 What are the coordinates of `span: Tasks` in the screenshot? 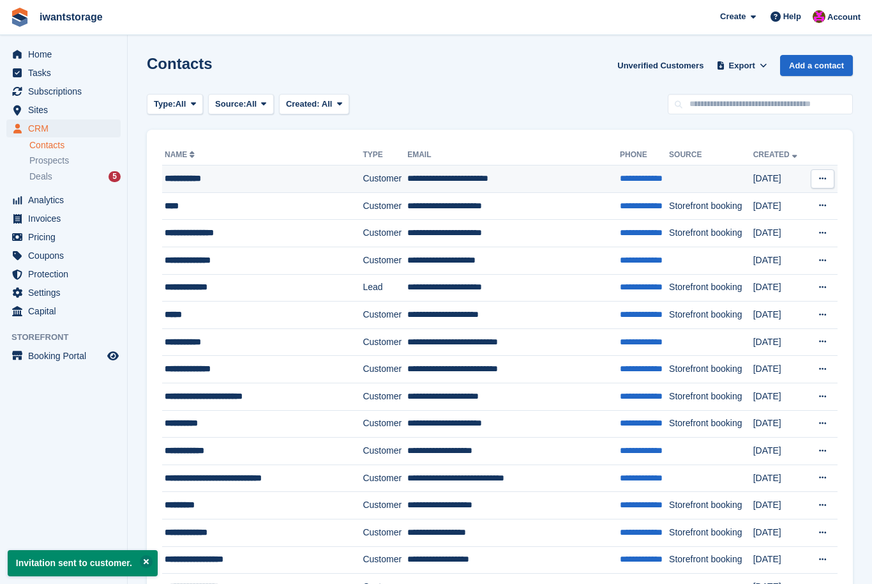 It's located at (66, 73).